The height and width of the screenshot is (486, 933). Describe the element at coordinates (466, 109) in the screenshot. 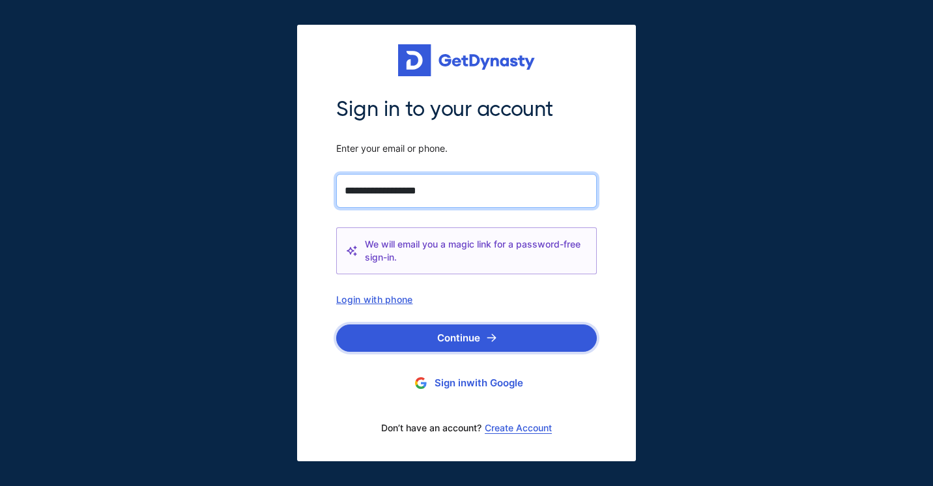

I see `span: Sign in to your account` at that location.